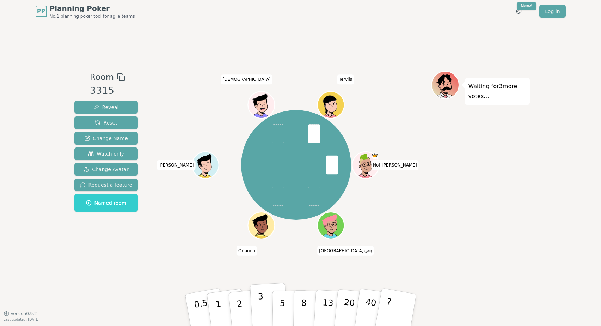 Image resolution: width=601 pixels, height=326 pixels. Describe the element at coordinates (92, 16) in the screenshot. I see `span: No.1 planning poker tool for agile teams` at that location.